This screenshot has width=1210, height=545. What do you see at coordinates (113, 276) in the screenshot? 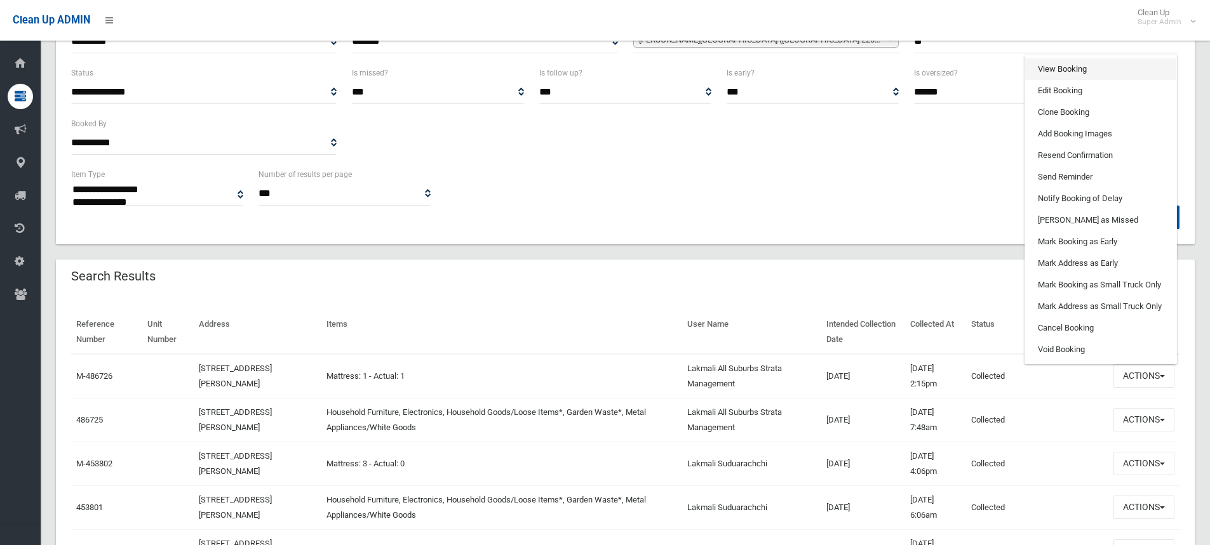
I see `header: Search Results` at bounding box center [113, 276].